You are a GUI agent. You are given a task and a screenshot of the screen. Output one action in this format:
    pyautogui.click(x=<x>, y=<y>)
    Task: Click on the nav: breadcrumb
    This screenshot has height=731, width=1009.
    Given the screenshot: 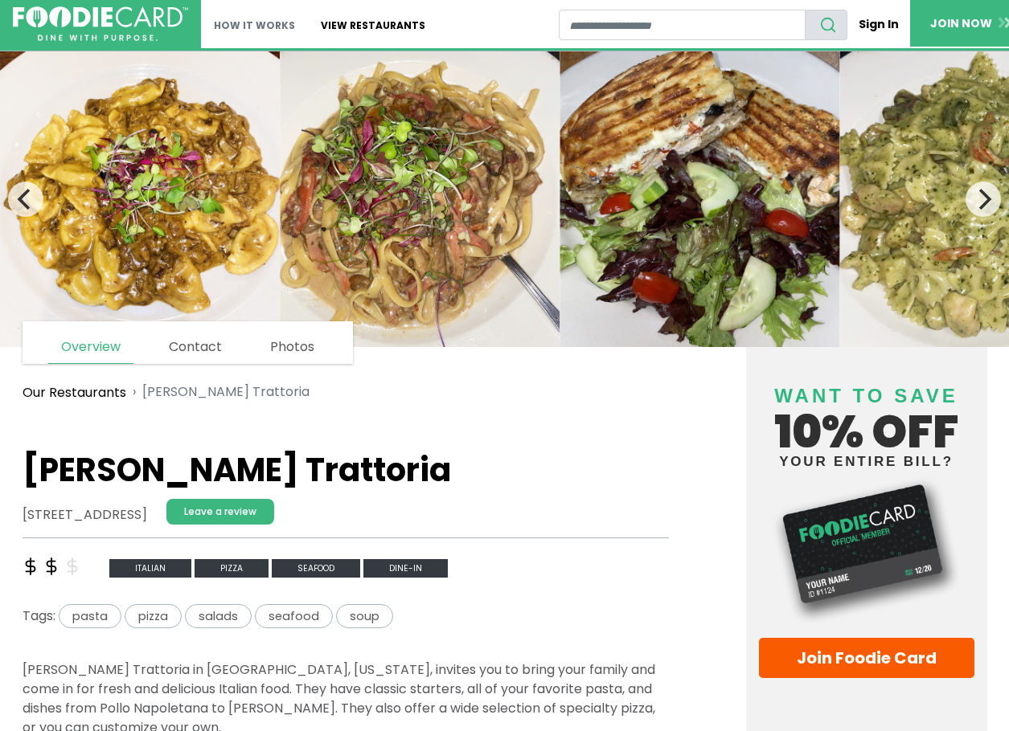 What is the action you would take?
    pyautogui.click(x=346, y=392)
    